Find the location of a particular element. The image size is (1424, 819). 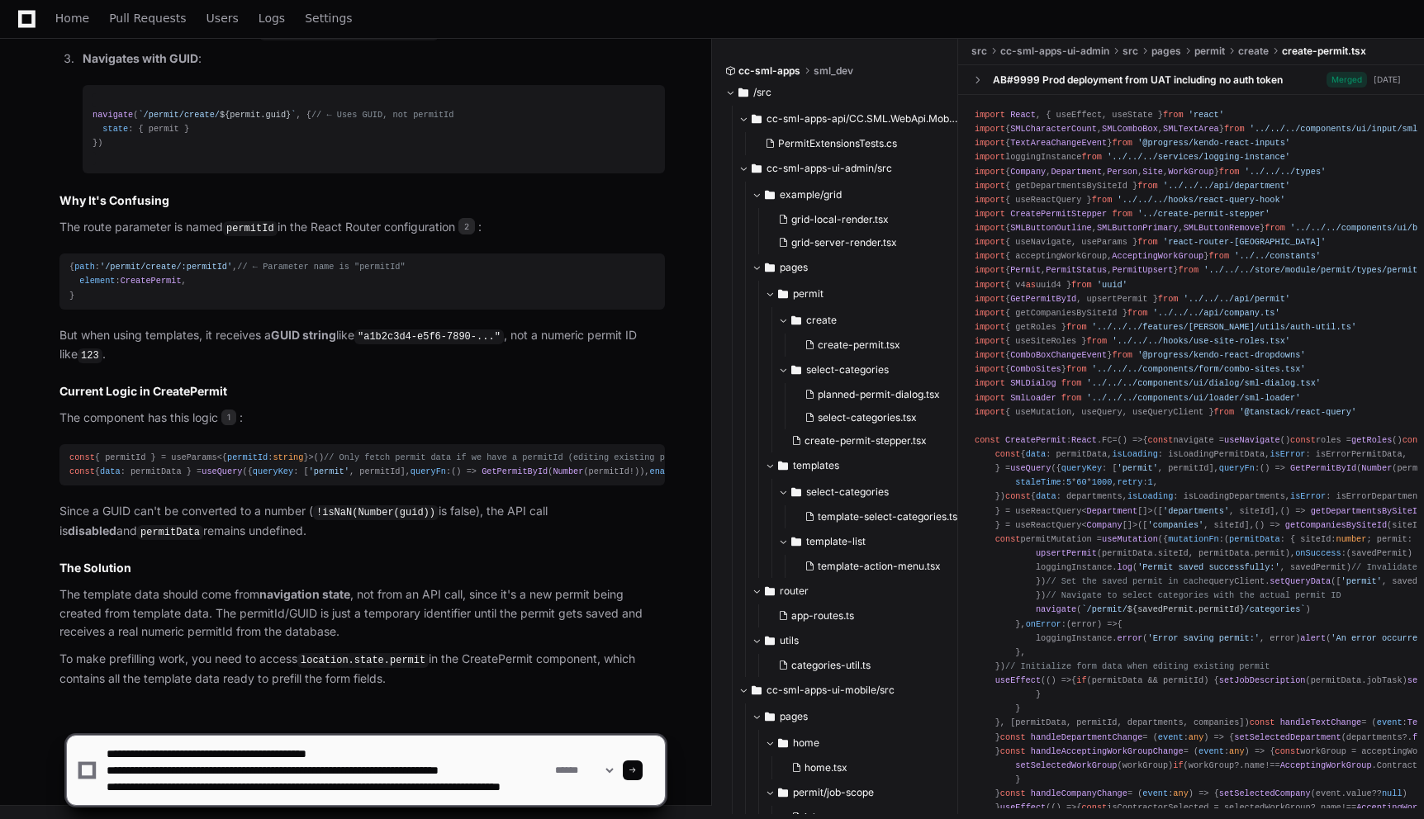

span: '../../../store/module/permit/types/permit' is located at coordinates (1312, 271).